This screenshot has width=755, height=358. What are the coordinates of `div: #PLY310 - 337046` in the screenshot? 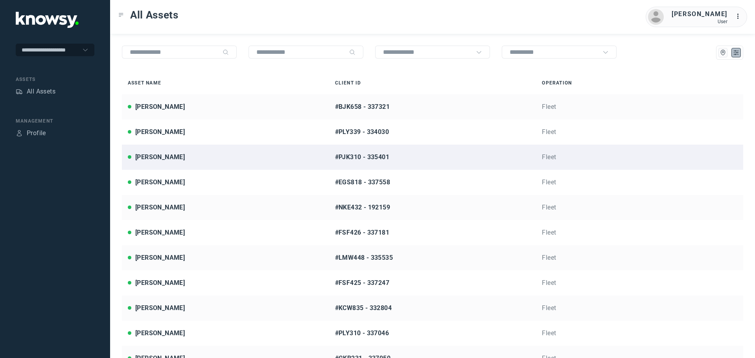 It's located at (432, 333).